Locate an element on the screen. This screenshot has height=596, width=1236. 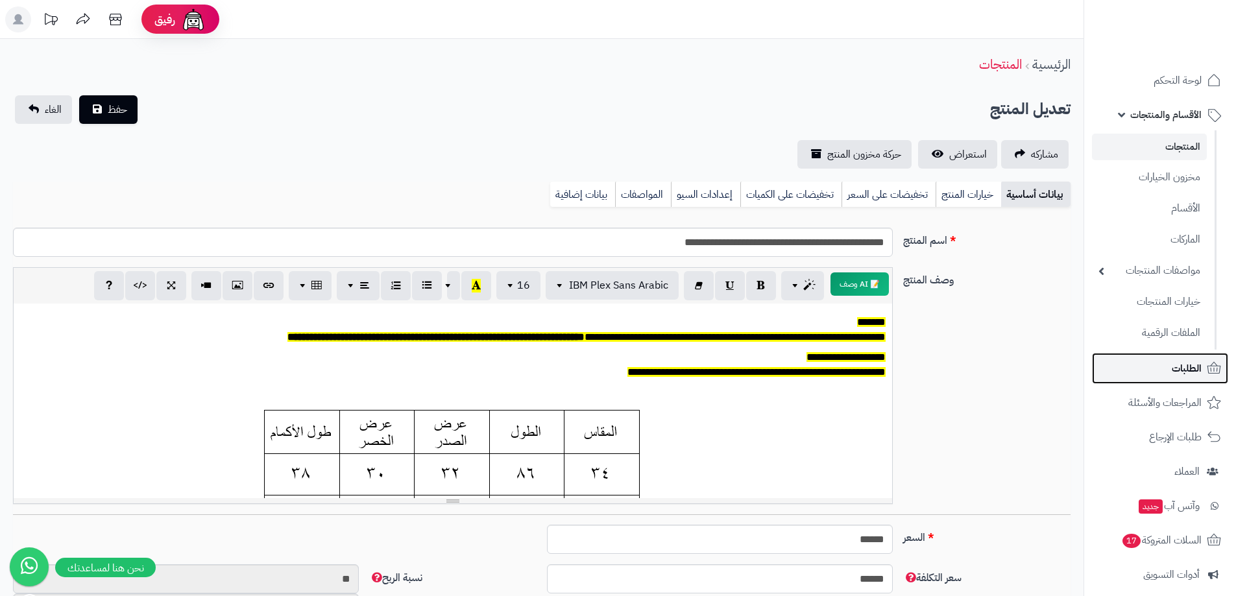
span: مشاركه is located at coordinates (1045, 154).